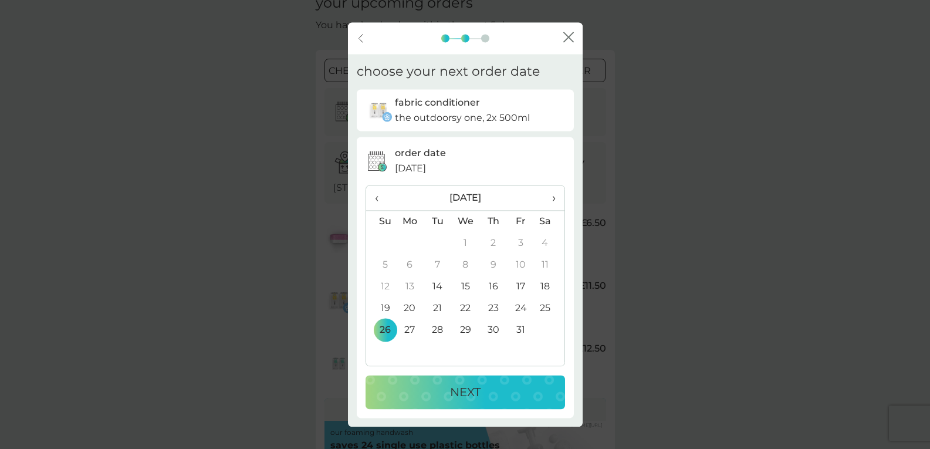  Describe the element at coordinates (521, 243) in the screenshot. I see `td: 3` at that location.